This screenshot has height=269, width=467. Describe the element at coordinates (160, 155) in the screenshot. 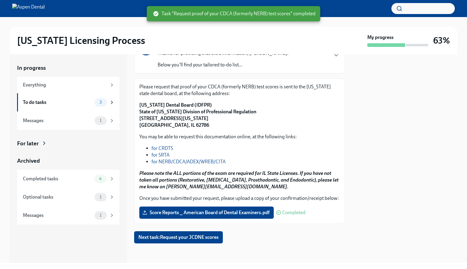

I see `a: for SRTA` at that location.